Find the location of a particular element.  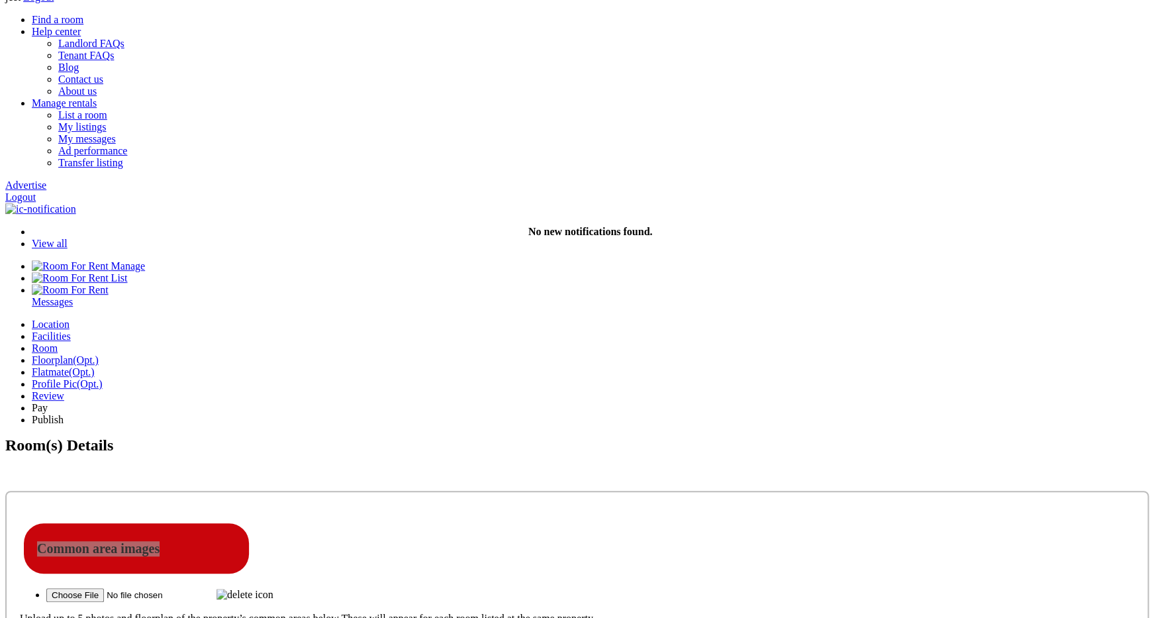

span: Flatmate(Opt.) is located at coordinates (63, 371).